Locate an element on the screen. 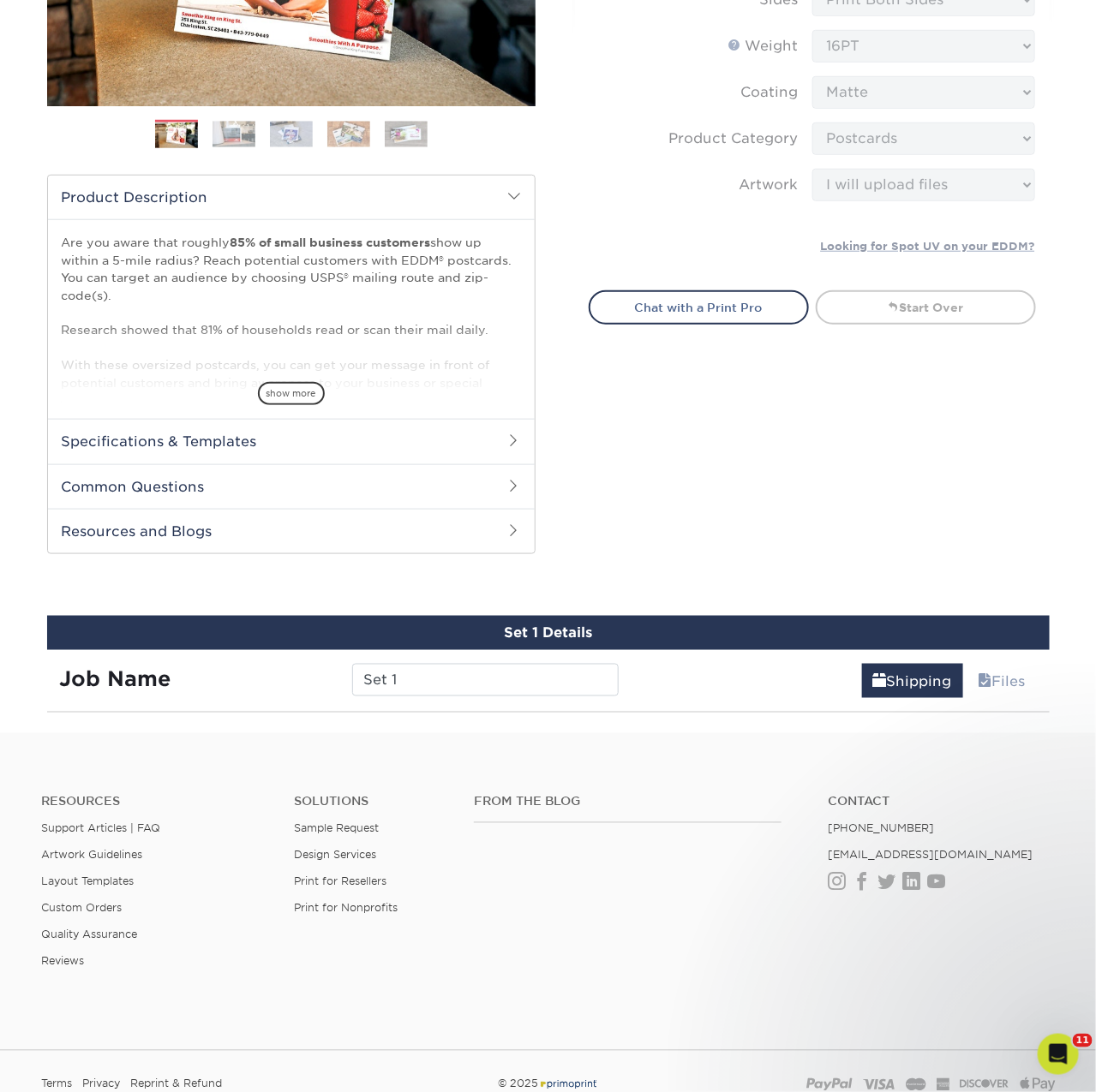  a: Start Over is located at coordinates (925, 307).